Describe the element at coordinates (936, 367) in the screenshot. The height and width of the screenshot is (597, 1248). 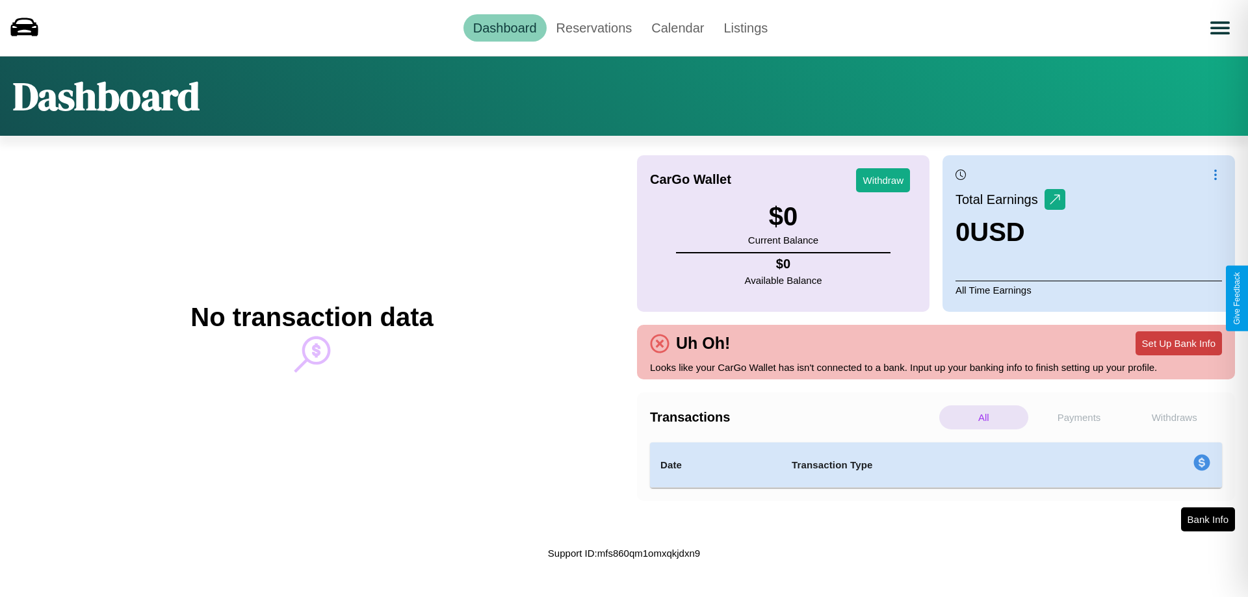
I see `p: Looks like your CarGo Wallet has isn't connected to a bank. Input up your banking info to finish ...` at that location.